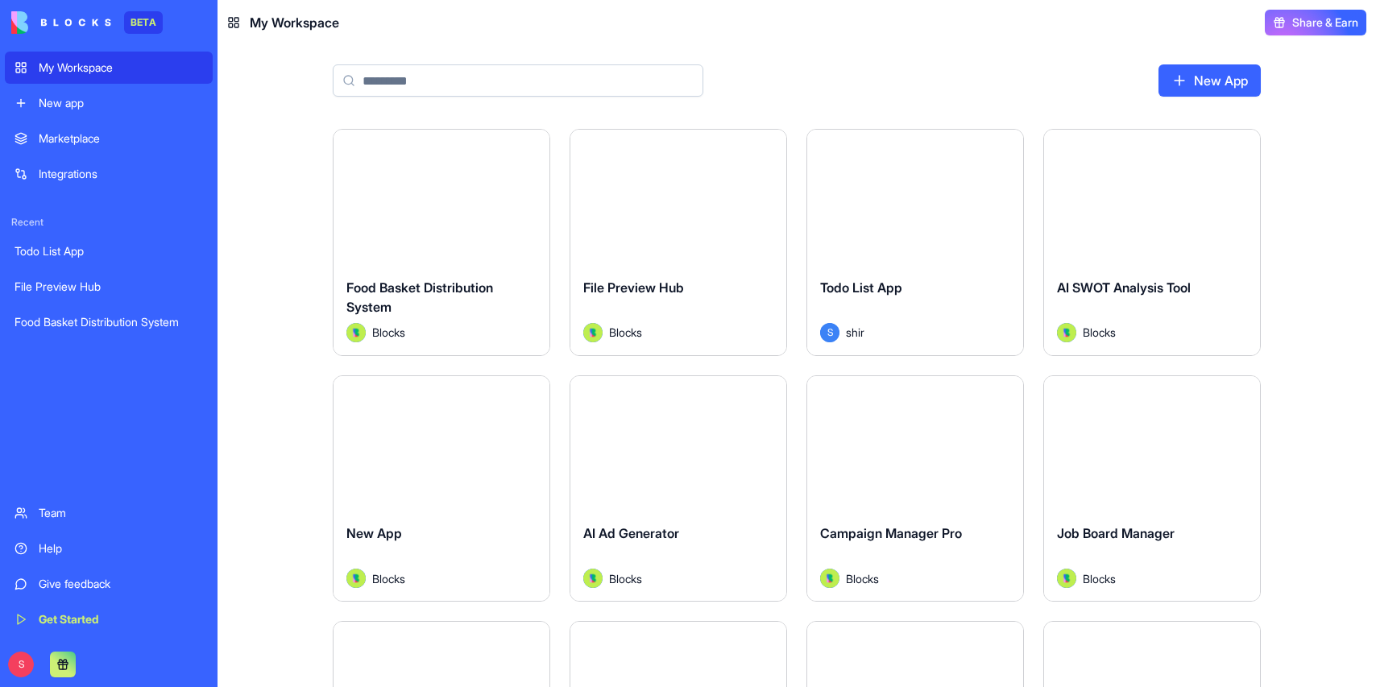 Image resolution: width=1376 pixels, height=687 pixels. Describe the element at coordinates (679, 243) in the screenshot. I see `a: File Preview HubAvatarBlocks` at that location.